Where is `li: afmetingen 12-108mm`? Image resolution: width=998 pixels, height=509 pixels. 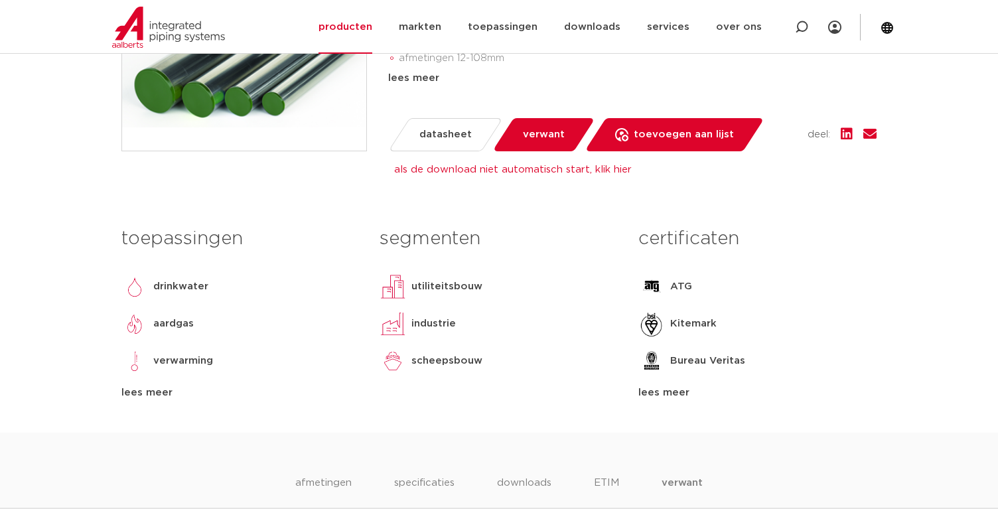 li: afmetingen 12-108mm is located at coordinates (638, 58).